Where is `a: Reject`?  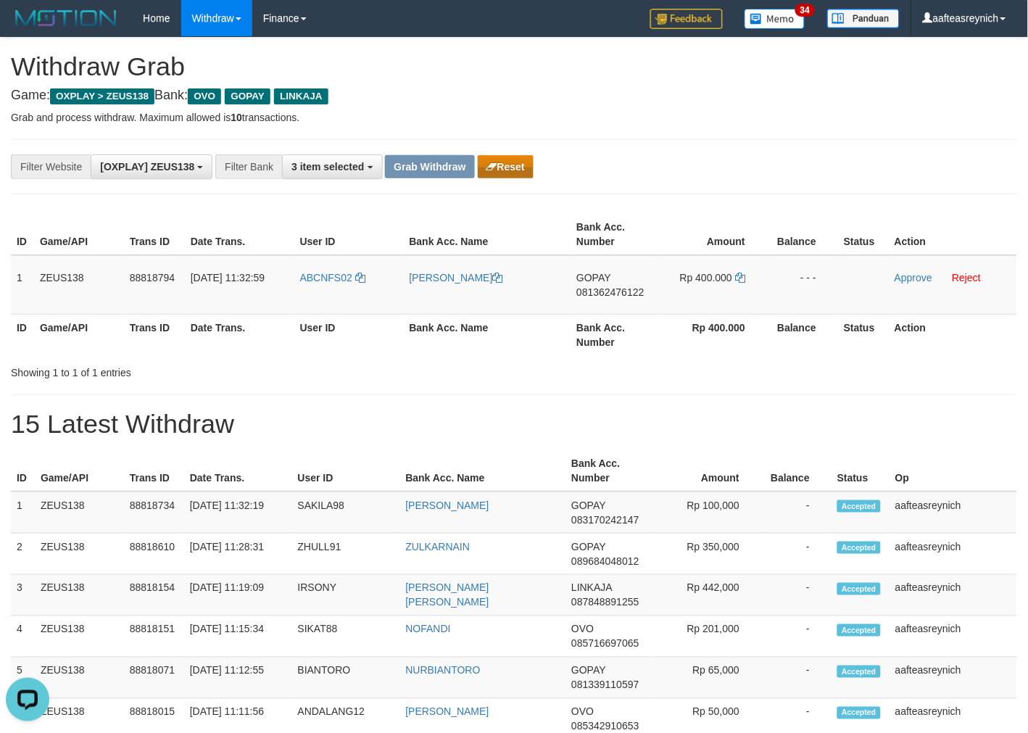 a: Reject is located at coordinates (967, 278).